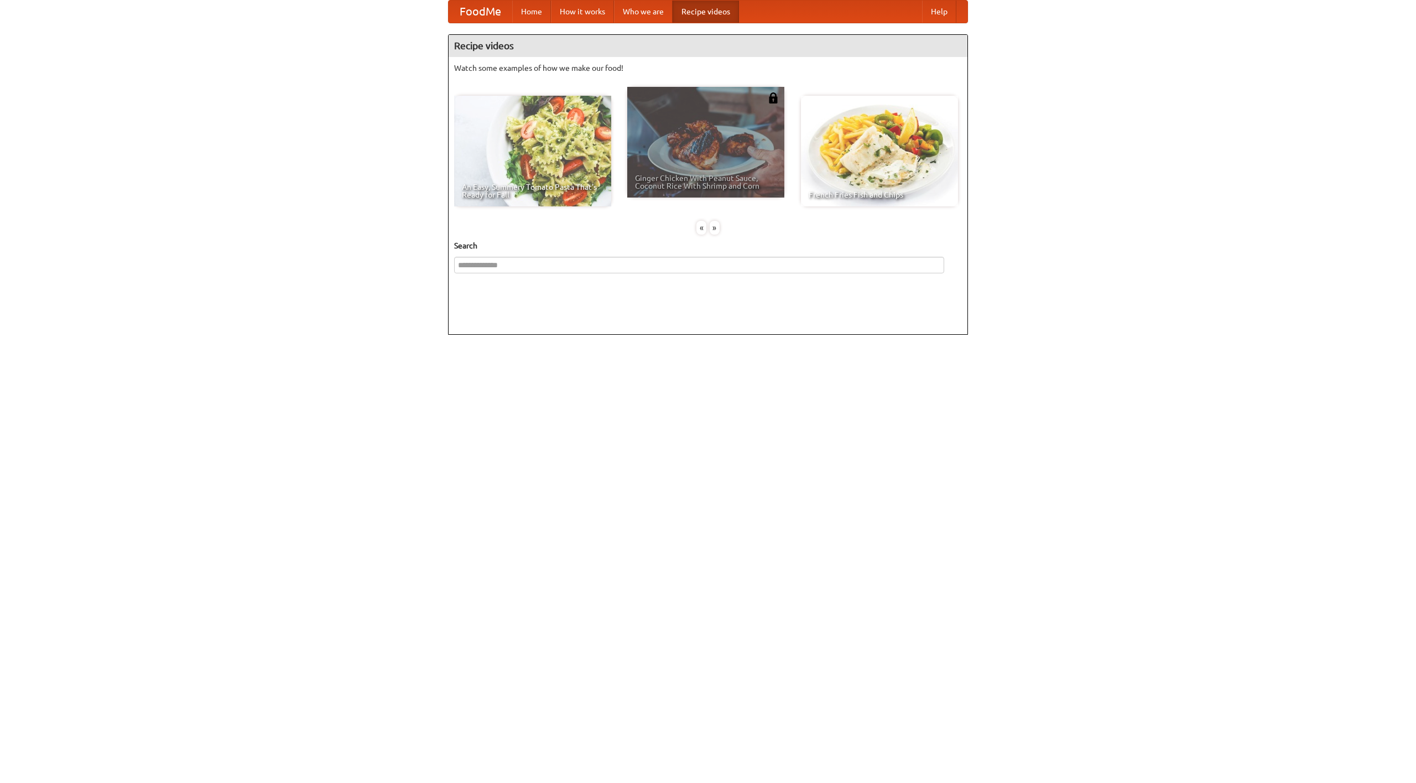 The image size is (1416, 783). I want to click on h4: Recipe videos, so click(708, 46).